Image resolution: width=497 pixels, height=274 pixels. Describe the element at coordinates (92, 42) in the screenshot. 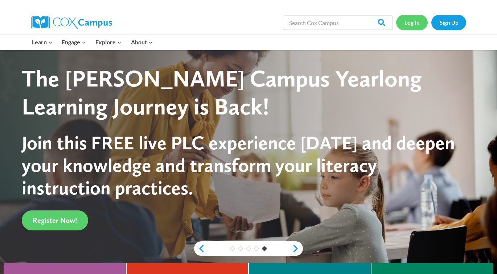

I see `nav: Primary Navigation` at that location.